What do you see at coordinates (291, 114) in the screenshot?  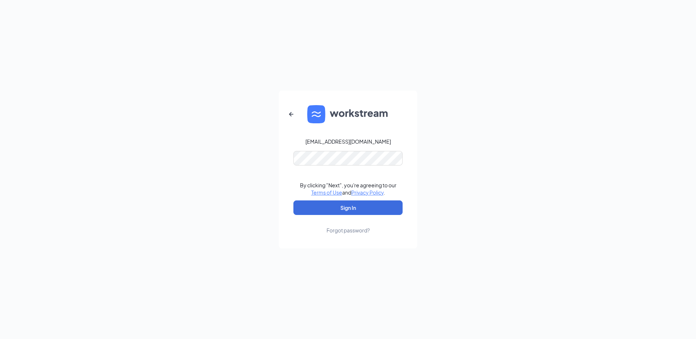 I see `svg: ArrowLeftNew` at bounding box center [291, 114].